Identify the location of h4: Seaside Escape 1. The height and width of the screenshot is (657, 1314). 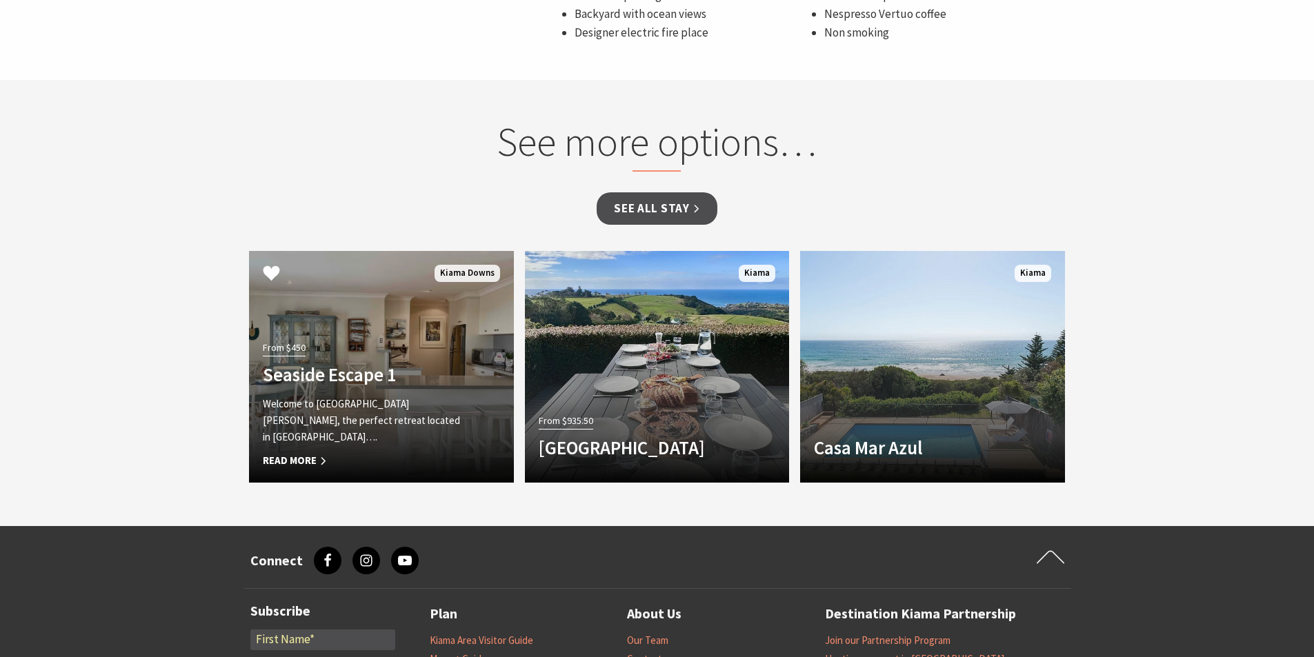
(361, 374).